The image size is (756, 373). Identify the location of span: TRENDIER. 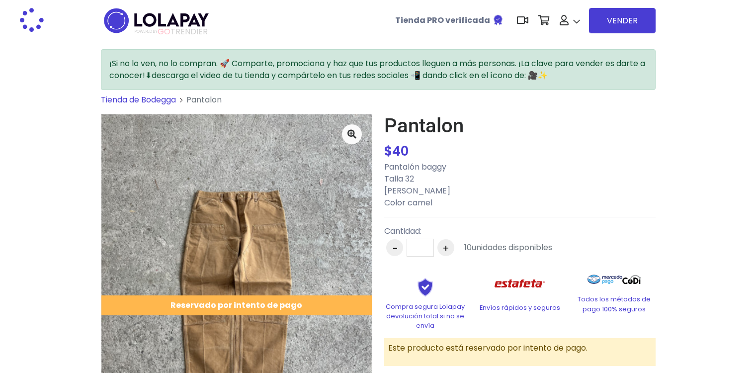
(171, 32).